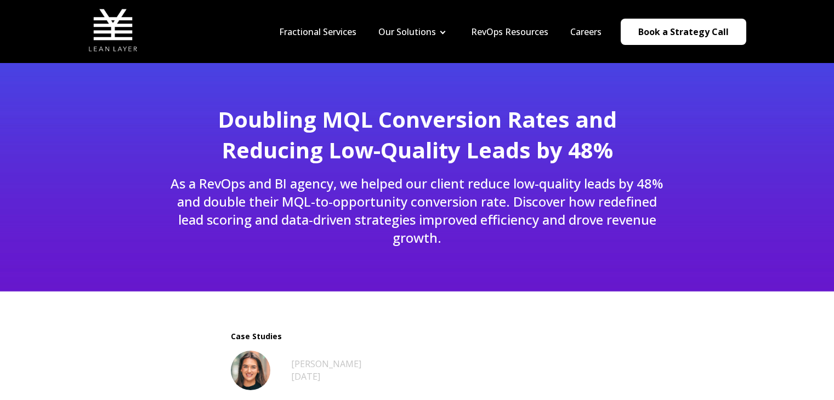 The height and width of the screenshot is (400, 834). What do you see at coordinates (417, 211) in the screenshot?
I see `p: As a RevOps and BI agency, we helped our client reduce low-quality leads by 48% and double their ...` at bounding box center [417, 211].